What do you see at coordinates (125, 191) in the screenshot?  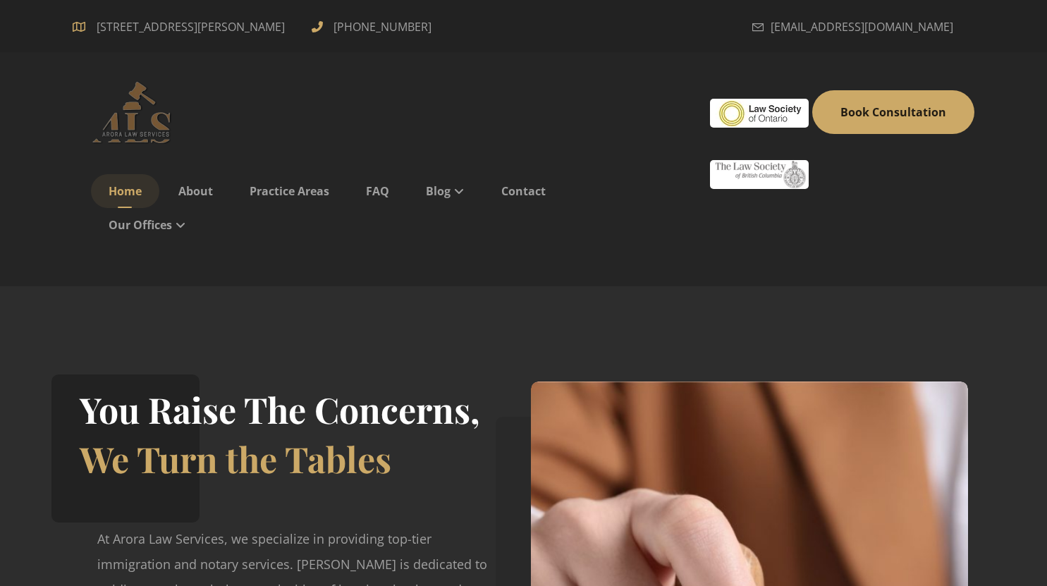 I see `span: Home` at bounding box center [125, 191].